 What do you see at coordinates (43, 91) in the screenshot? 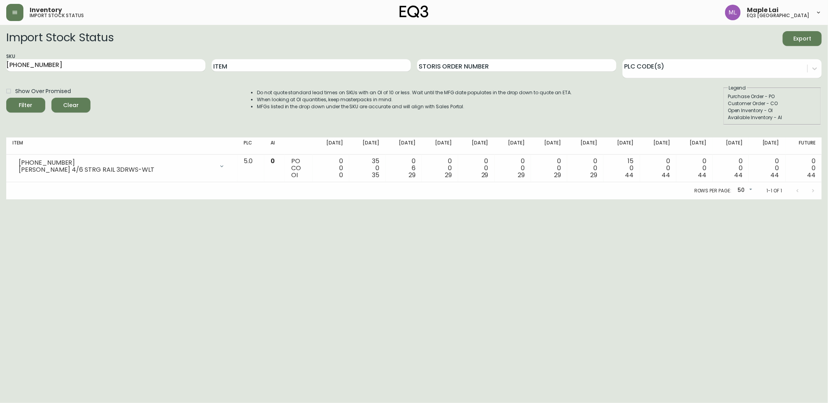
I see `span: Show Over Promised` at bounding box center [43, 91].